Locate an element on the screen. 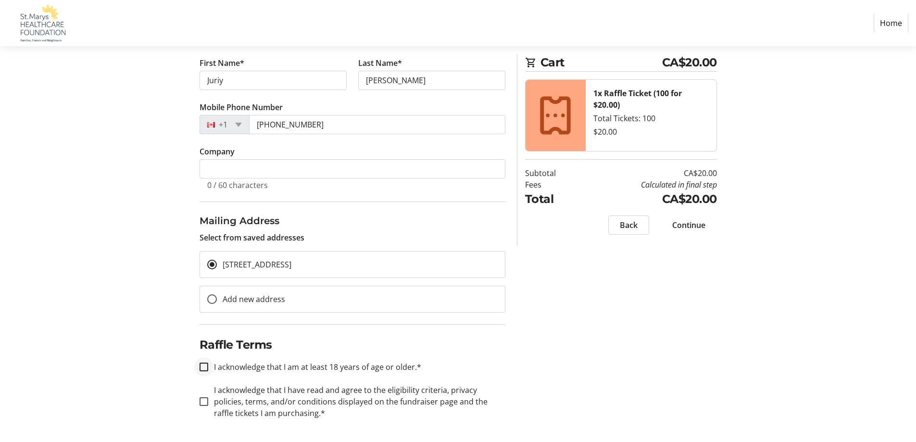  img: St. Marys Healthcare Foundation's Logo is located at coordinates (42, 23).